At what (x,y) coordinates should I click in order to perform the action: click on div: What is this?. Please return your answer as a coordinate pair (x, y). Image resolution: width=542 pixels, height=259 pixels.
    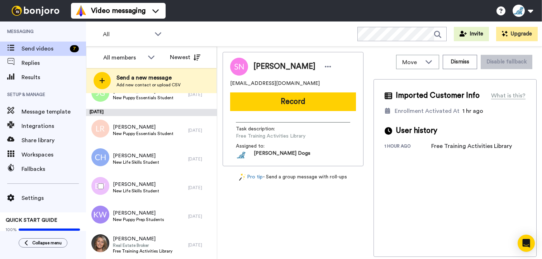
    Looking at the image, I should click on (509, 96).